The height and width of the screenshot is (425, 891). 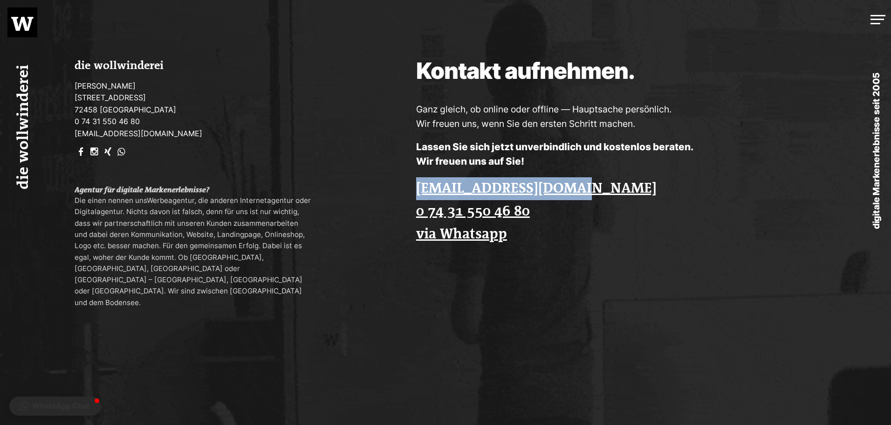 I want to click on p: Die einen nennen uns , die anderen Internetagentur oder Digitalagentur. Nichts davon ist falsch, ..., so click(x=193, y=251).